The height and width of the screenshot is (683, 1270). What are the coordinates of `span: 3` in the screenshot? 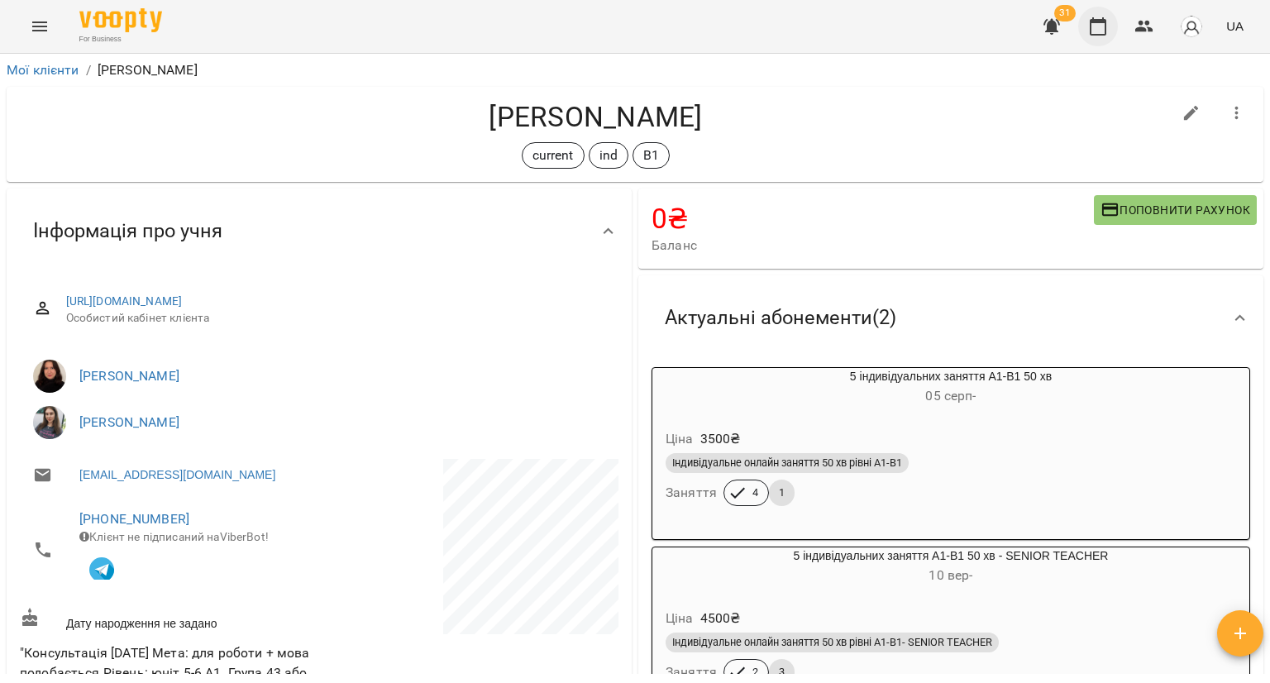 It's located at (781, 672).